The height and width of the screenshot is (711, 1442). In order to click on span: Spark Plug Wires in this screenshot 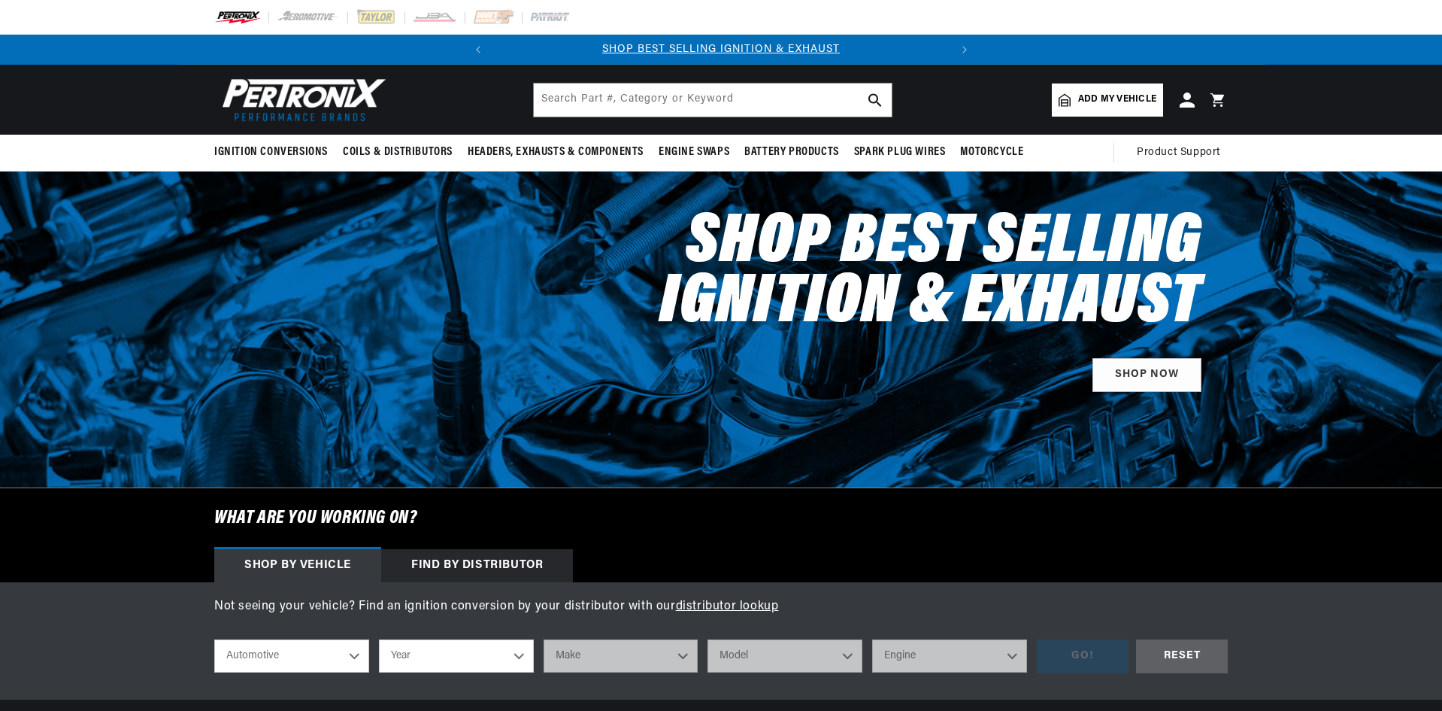, I will do `click(900, 152)`.